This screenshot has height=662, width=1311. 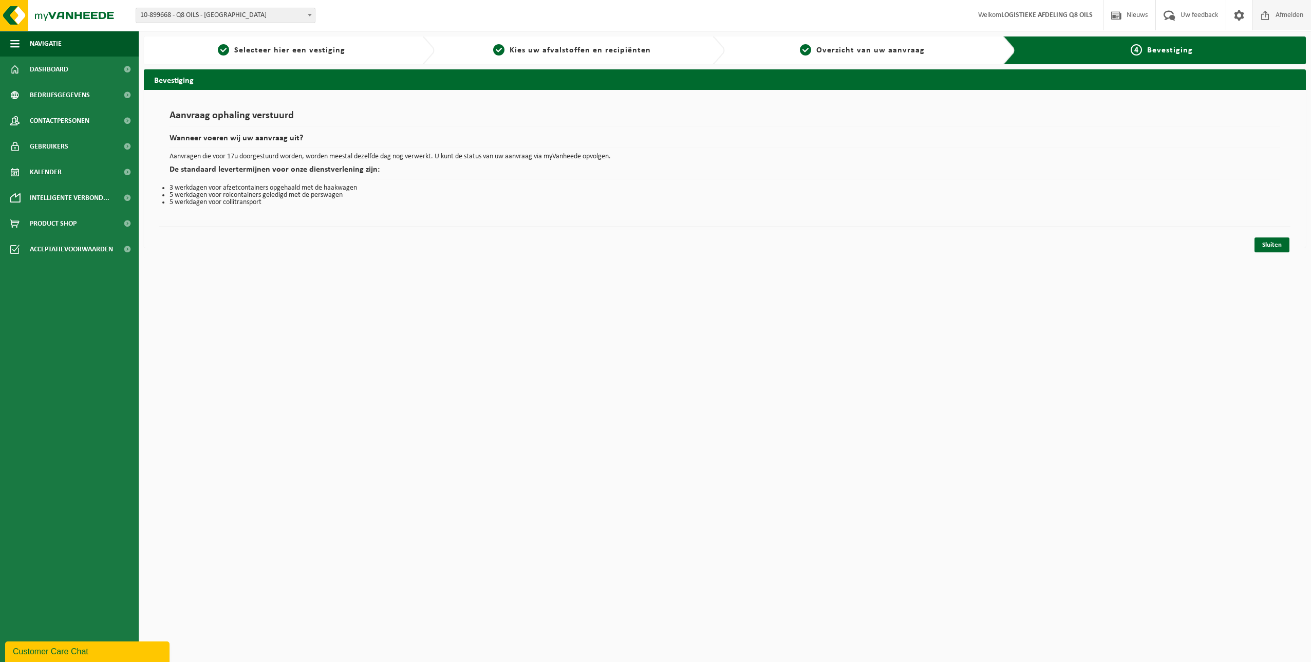 I want to click on span: 4, so click(x=1136, y=50).